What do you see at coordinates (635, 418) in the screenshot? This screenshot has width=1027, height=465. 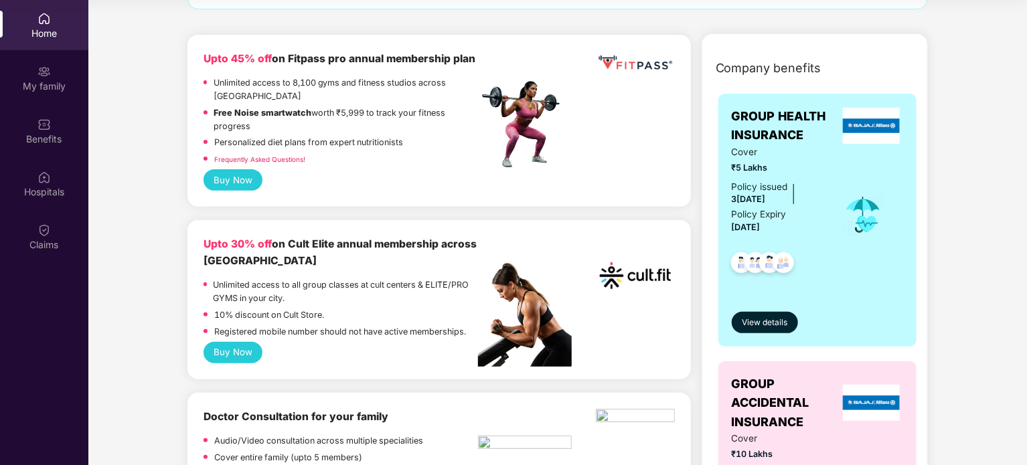 I see `img: physica%20-%20Edited.png` at bounding box center [635, 418].